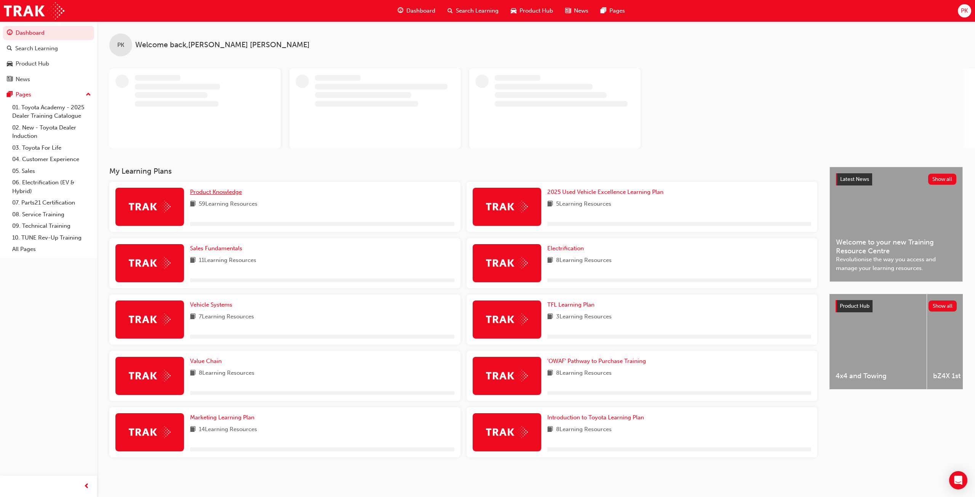  I want to click on span: prev-icon, so click(86, 486).